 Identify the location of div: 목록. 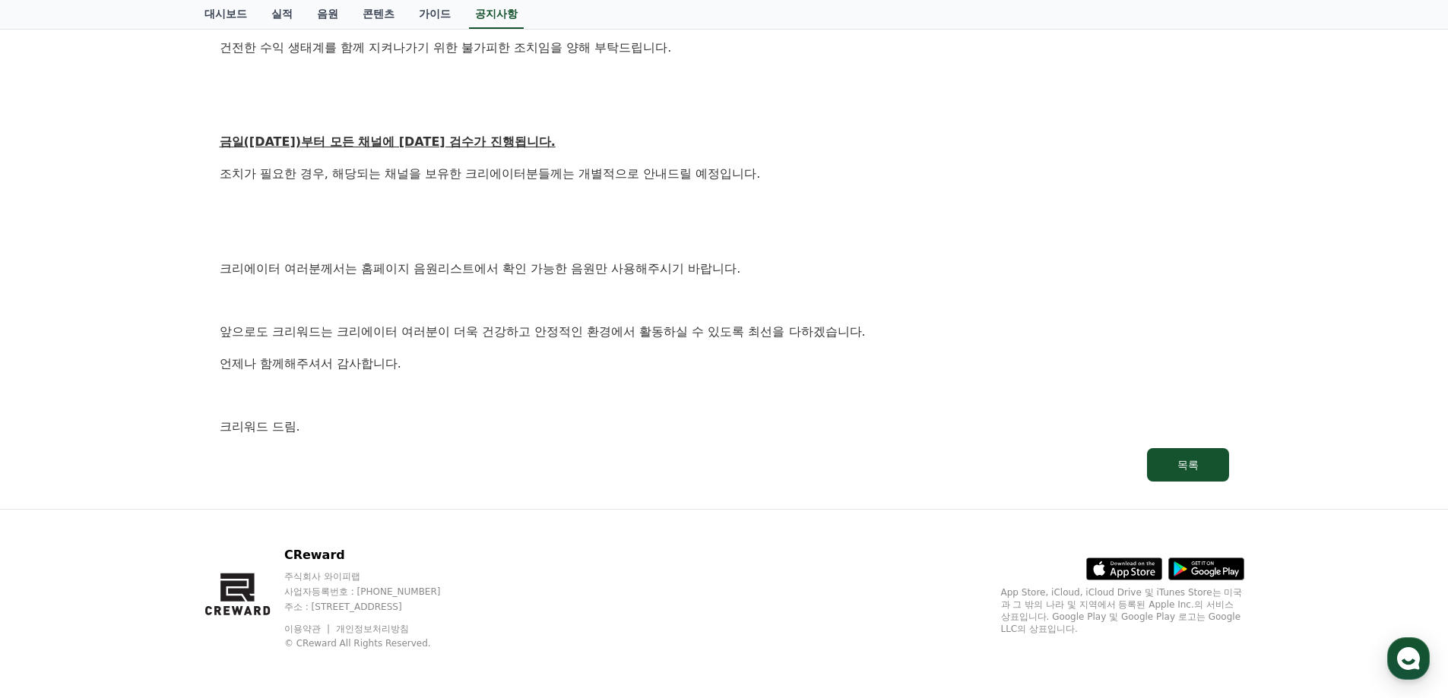
(1188, 465).